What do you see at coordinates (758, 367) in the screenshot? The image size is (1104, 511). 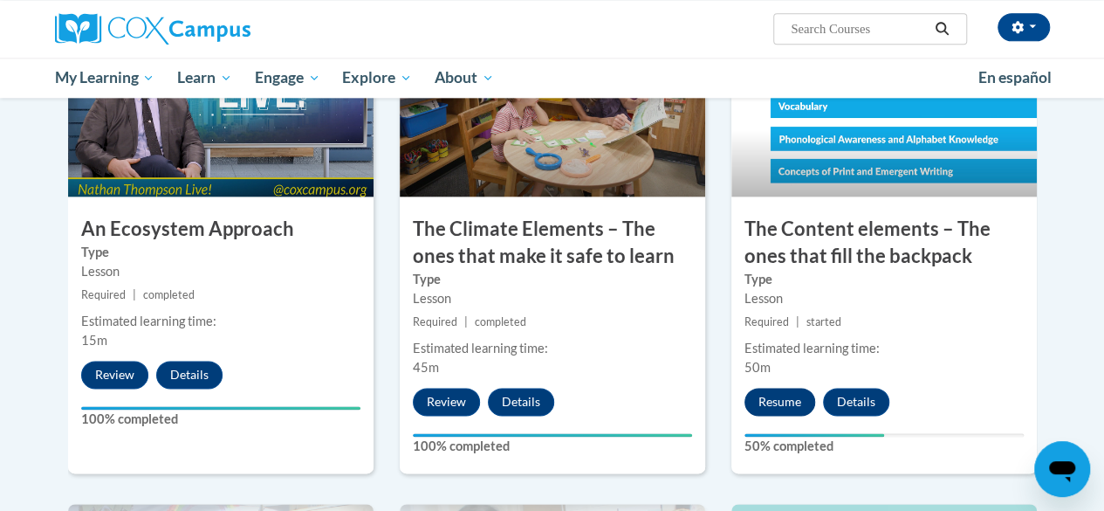 I see `span: 50m` at bounding box center [758, 367].